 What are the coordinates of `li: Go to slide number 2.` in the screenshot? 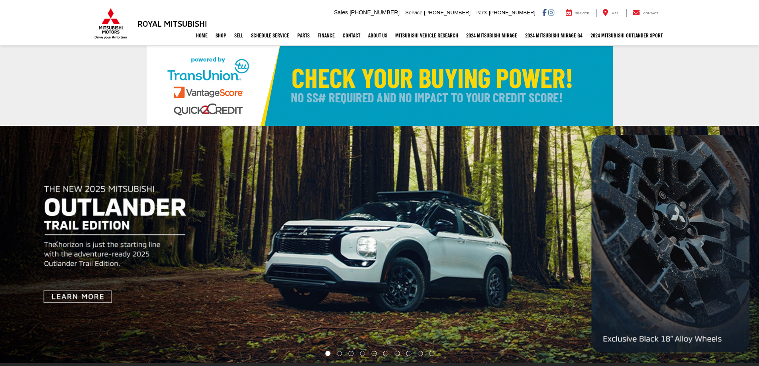 It's located at (340, 354).